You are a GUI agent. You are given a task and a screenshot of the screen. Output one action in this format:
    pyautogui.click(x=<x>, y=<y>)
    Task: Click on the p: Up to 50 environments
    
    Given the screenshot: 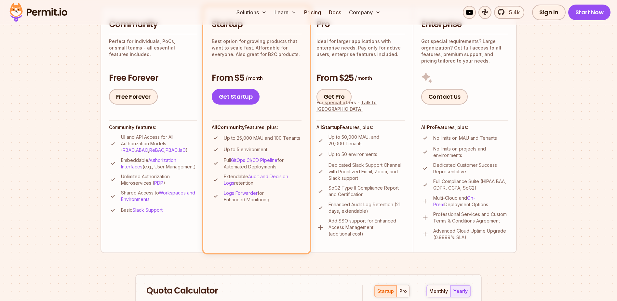 What is the action you would take?
    pyautogui.click(x=353, y=154)
    